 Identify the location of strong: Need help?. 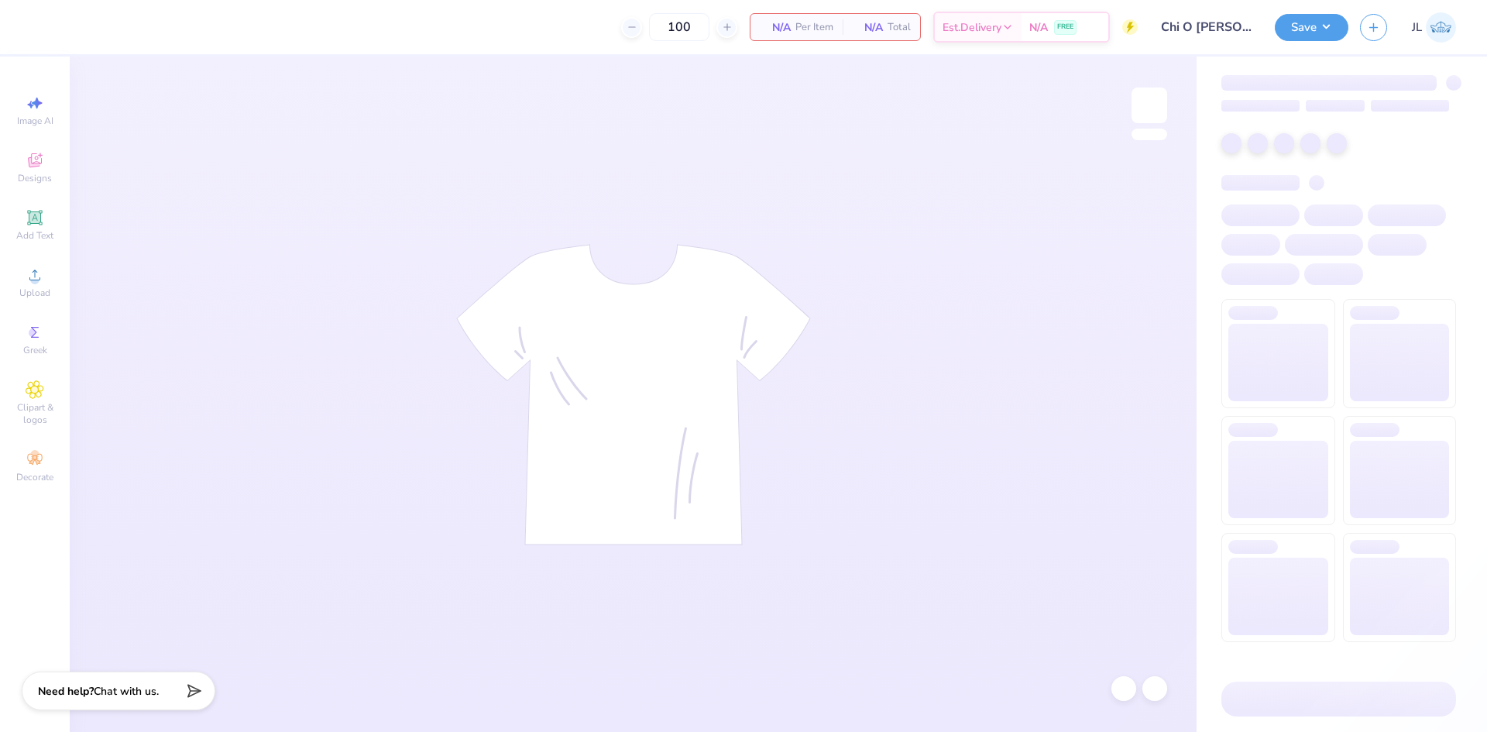
(66, 691).